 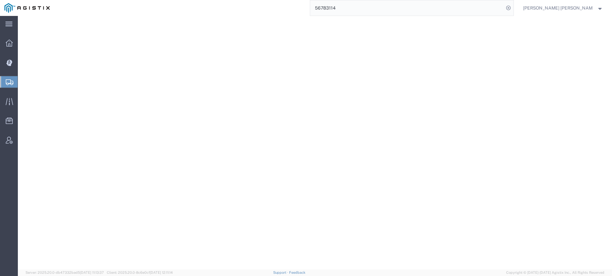 I want to click on a: Support, so click(x=281, y=272).